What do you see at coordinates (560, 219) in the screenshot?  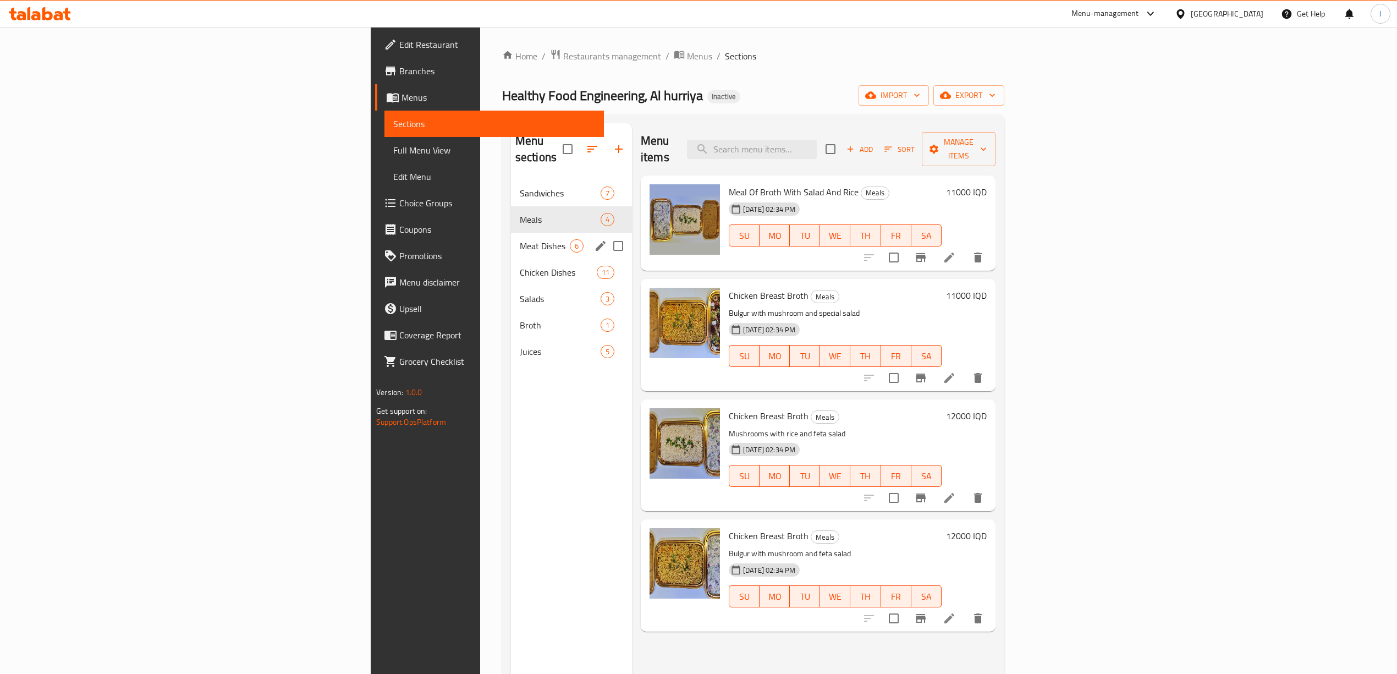 I see `span: Meals` at bounding box center [560, 219].